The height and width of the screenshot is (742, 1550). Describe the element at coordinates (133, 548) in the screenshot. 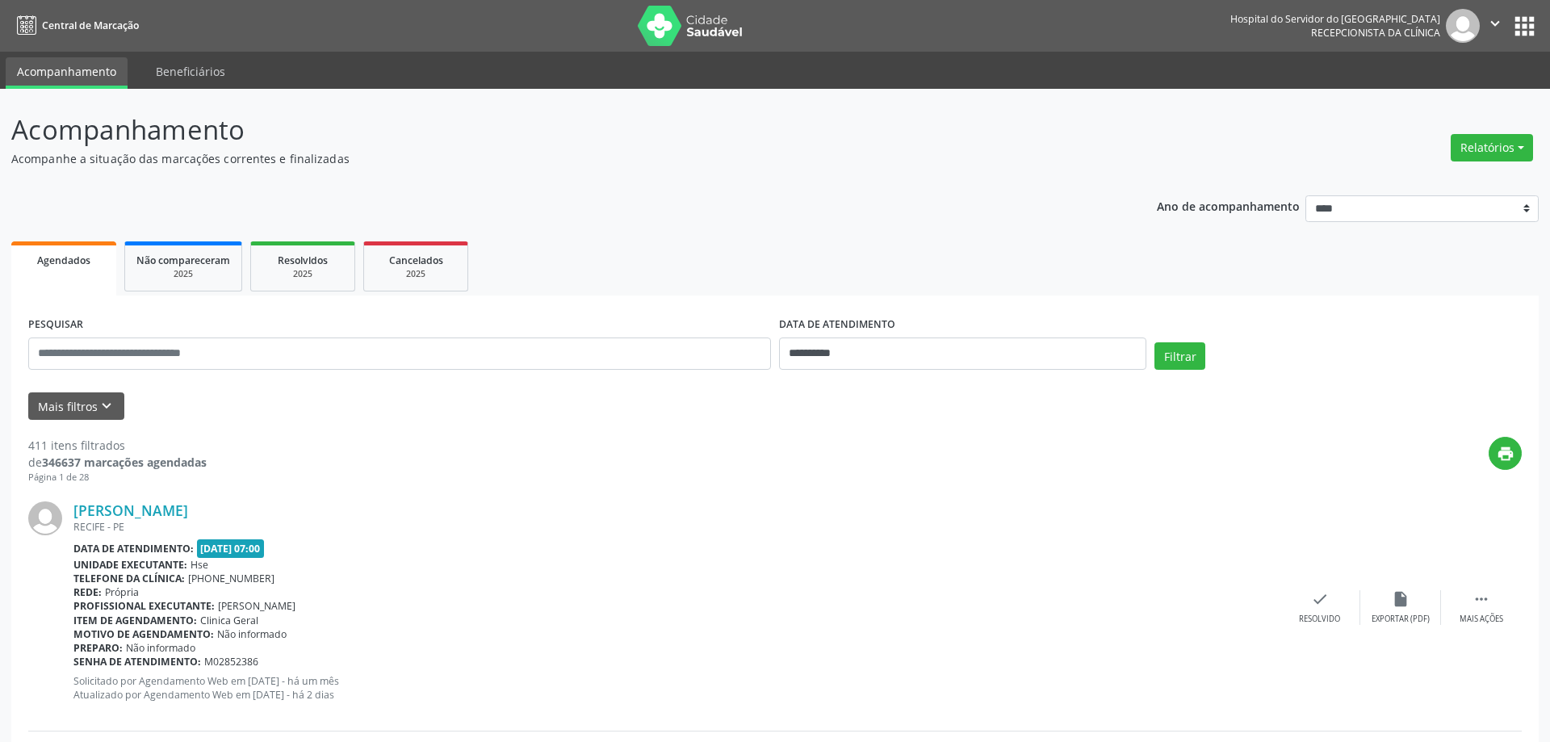

I see `b: Data de atendimento:` at that location.